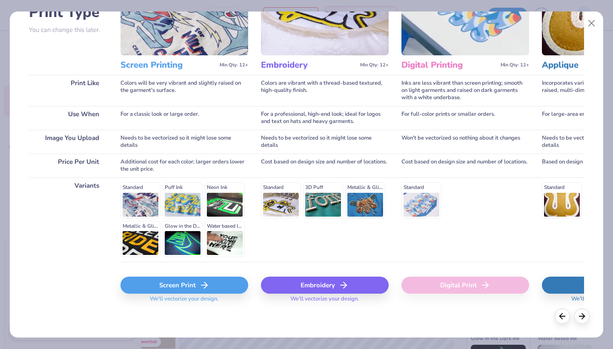  Describe the element at coordinates (68, 166) in the screenshot. I see `div: Price Per Unit` at that location.